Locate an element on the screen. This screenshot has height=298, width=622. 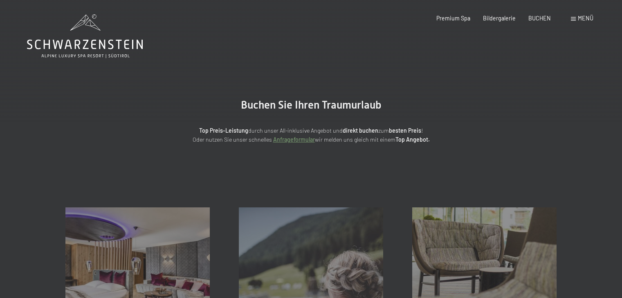
span: Premium Spa is located at coordinates (453, 18).